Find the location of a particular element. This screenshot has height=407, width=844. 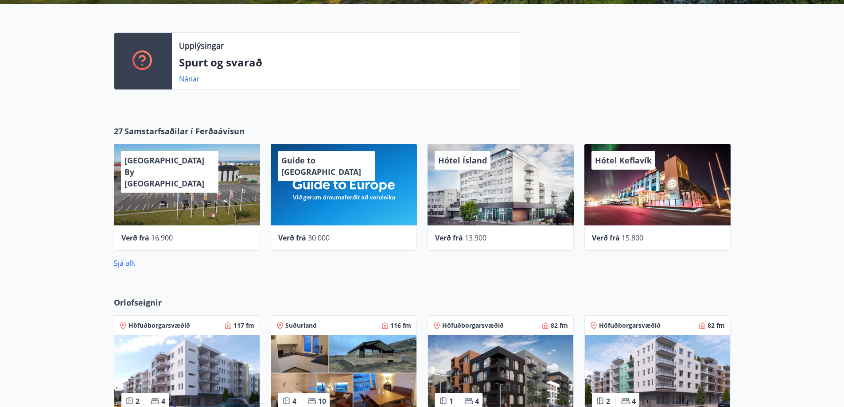

span: 27 is located at coordinates (118, 131).